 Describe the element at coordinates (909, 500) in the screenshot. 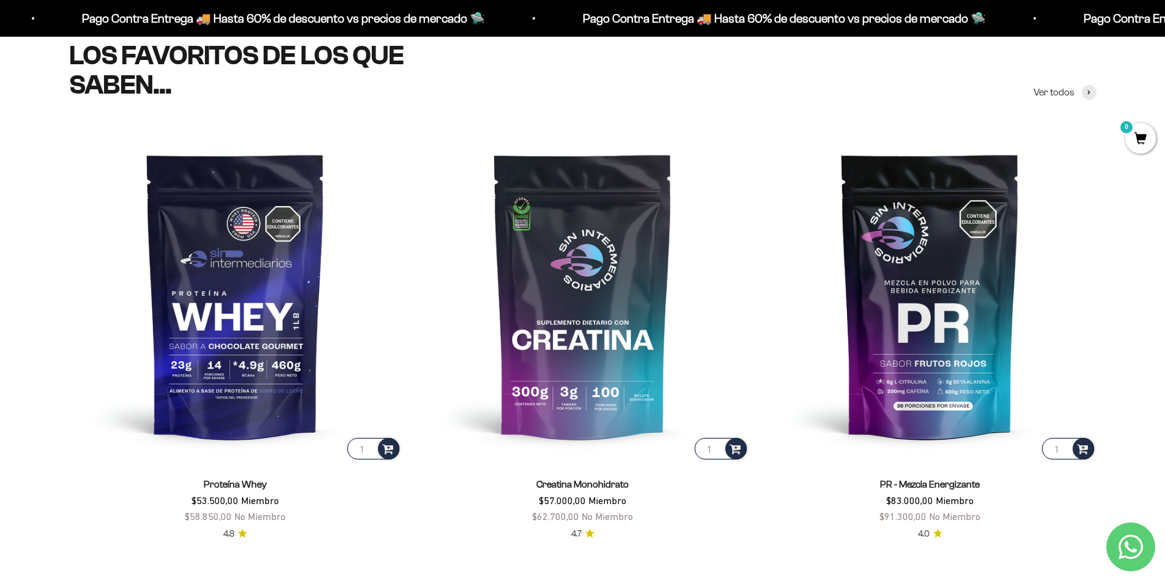

I see `span: $83.000,00` at that location.